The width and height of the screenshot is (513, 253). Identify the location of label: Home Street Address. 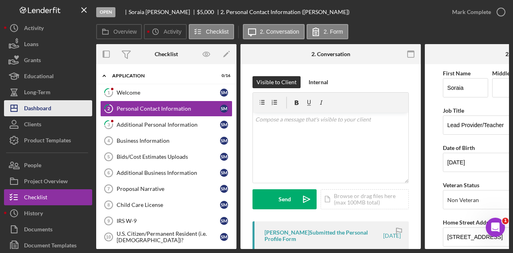
(469, 222).